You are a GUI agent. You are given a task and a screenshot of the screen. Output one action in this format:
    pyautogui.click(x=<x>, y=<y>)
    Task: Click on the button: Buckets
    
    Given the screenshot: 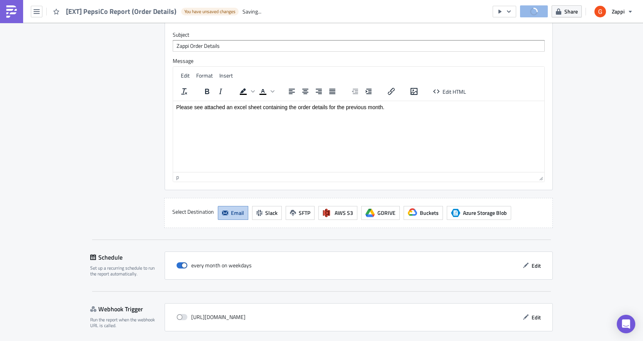 What is the action you would take?
    pyautogui.click(x=423, y=213)
    